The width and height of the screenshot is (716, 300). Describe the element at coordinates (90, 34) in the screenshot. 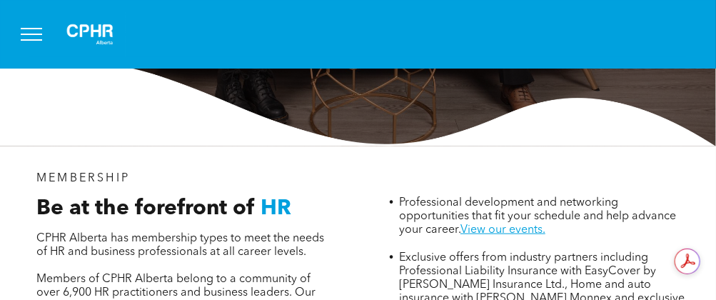

I see `img: A white background with a few lines on it` at that location.